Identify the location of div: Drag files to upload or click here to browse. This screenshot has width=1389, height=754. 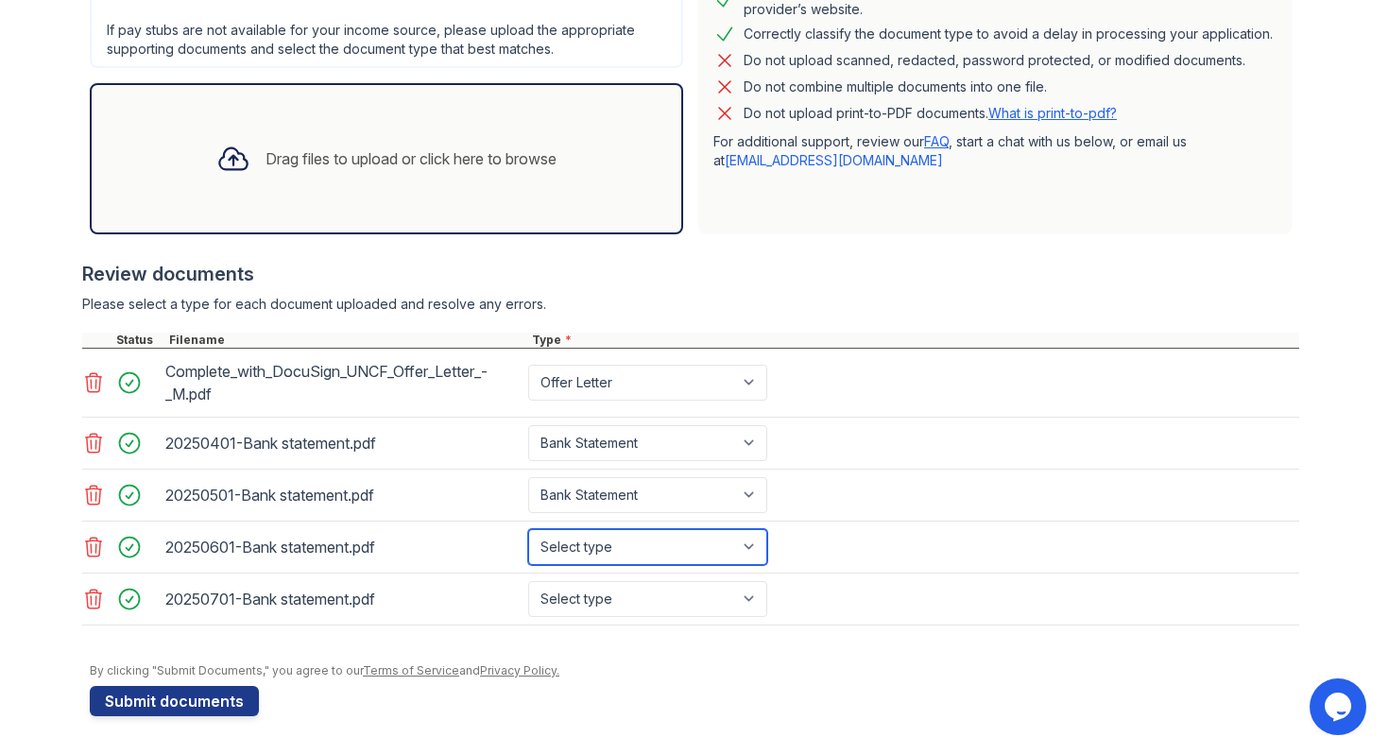
(411, 159).